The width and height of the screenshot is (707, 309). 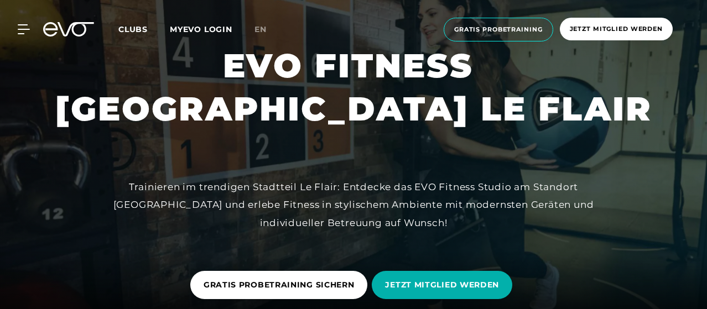 What do you see at coordinates (261, 29) in the screenshot?
I see `span: en` at bounding box center [261, 29].